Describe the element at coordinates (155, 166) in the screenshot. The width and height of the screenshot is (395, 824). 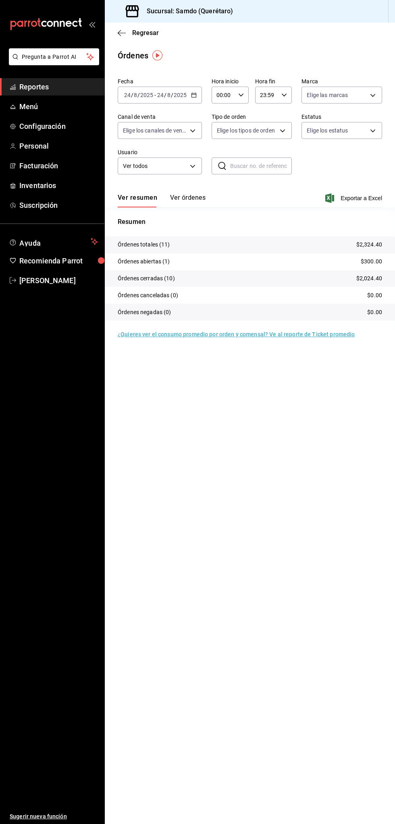
I see `span: Ver todos` at that location.